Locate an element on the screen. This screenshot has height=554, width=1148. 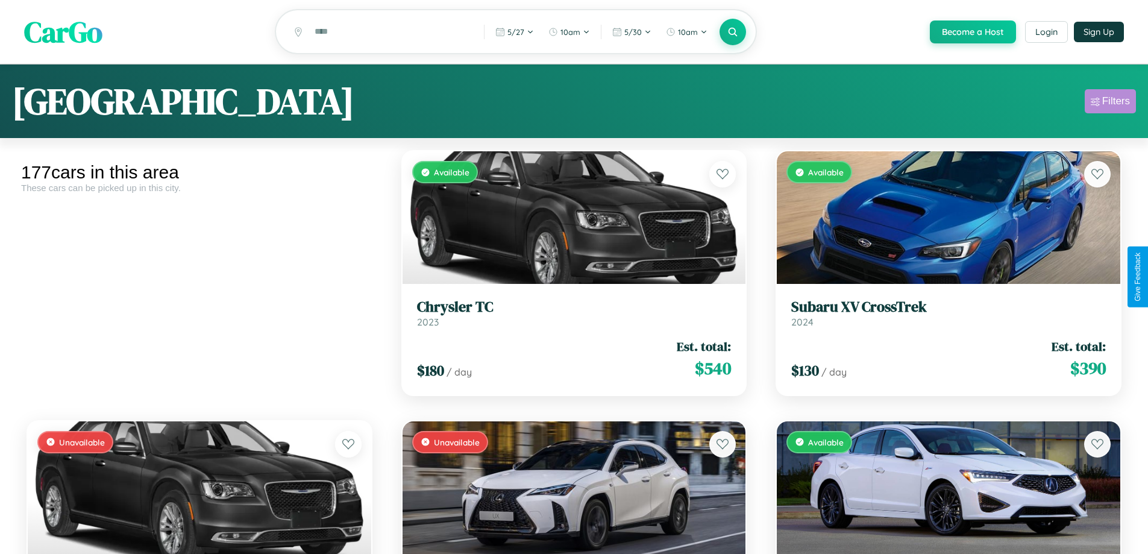
span: CarGo is located at coordinates (63, 32).